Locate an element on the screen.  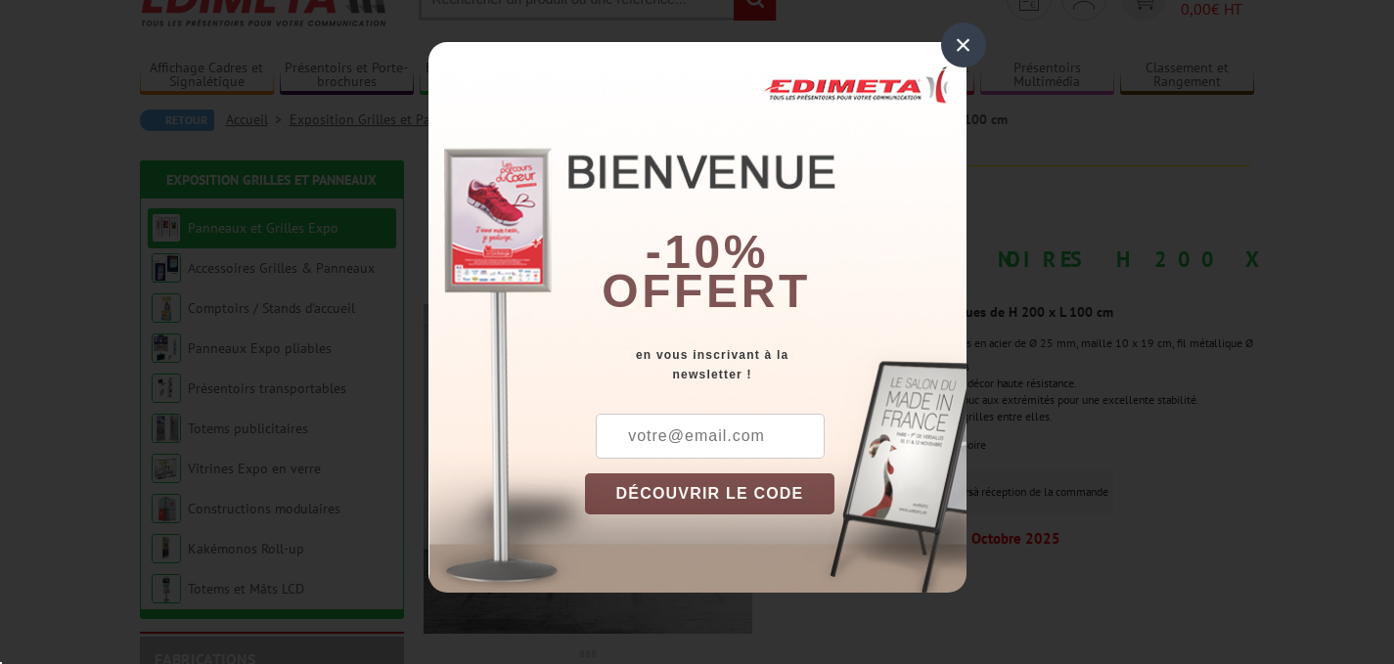
b: -10% is located at coordinates (707, 251).